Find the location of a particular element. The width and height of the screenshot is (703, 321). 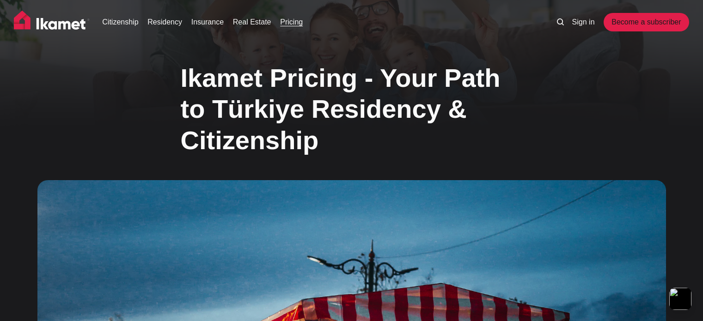

a: Become a subscriber is located at coordinates (646, 22).